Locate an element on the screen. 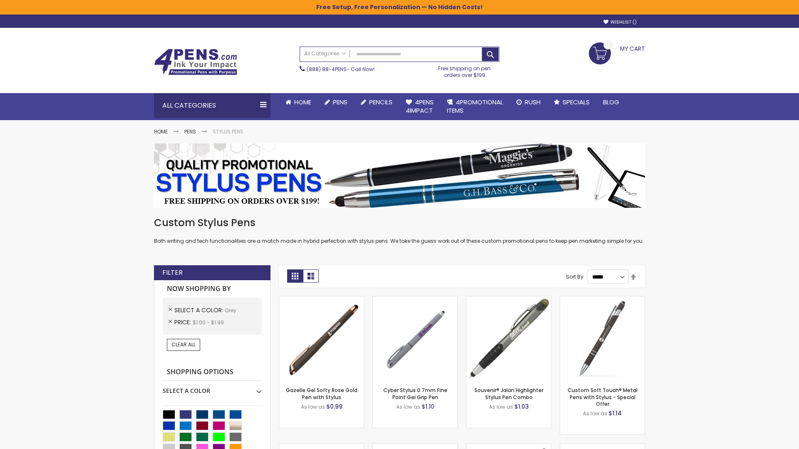 The height and width of the screenshot is (449, 799). span: - Call Now! is located at coordinates (340, 69).